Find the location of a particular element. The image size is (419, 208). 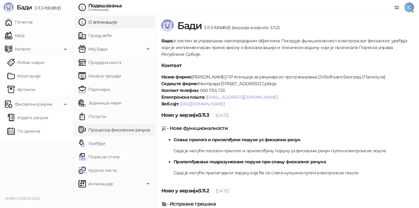

a: Почетна is located at coordinates (19, 22).